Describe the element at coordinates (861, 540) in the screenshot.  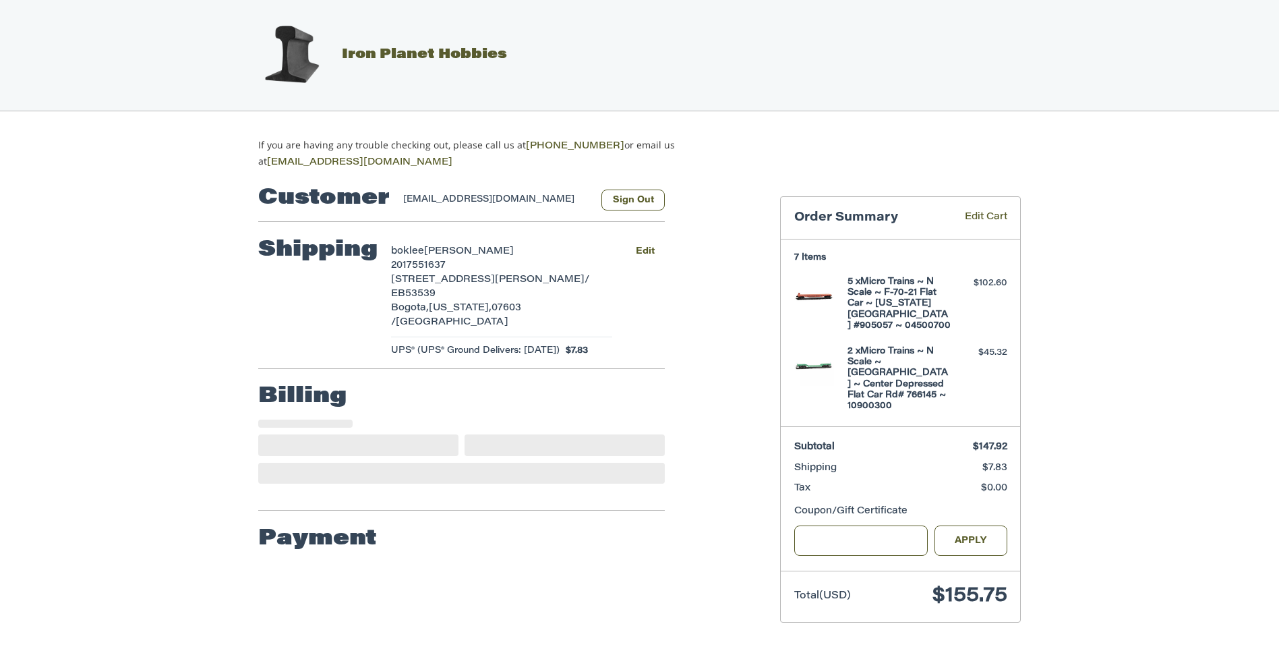
I see `input: Gift Certificate or Coupon Code` at that location.